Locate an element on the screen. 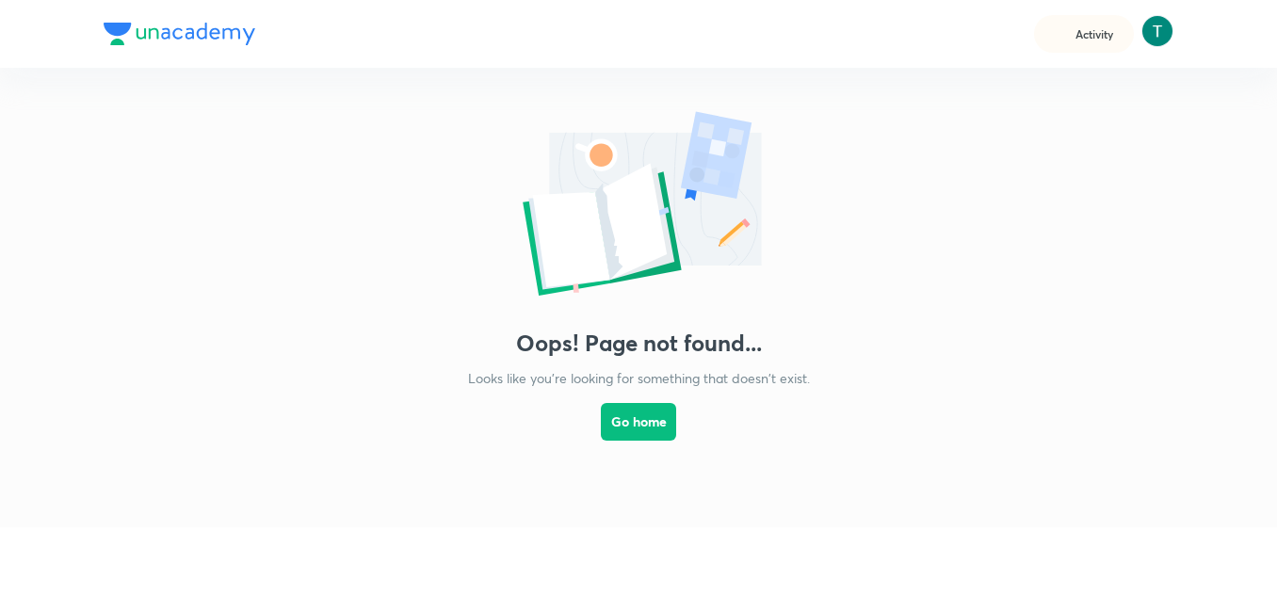 The width and height of the screenshot is (1277, 596). a: Company Logo is located at coordinates (179, 34).